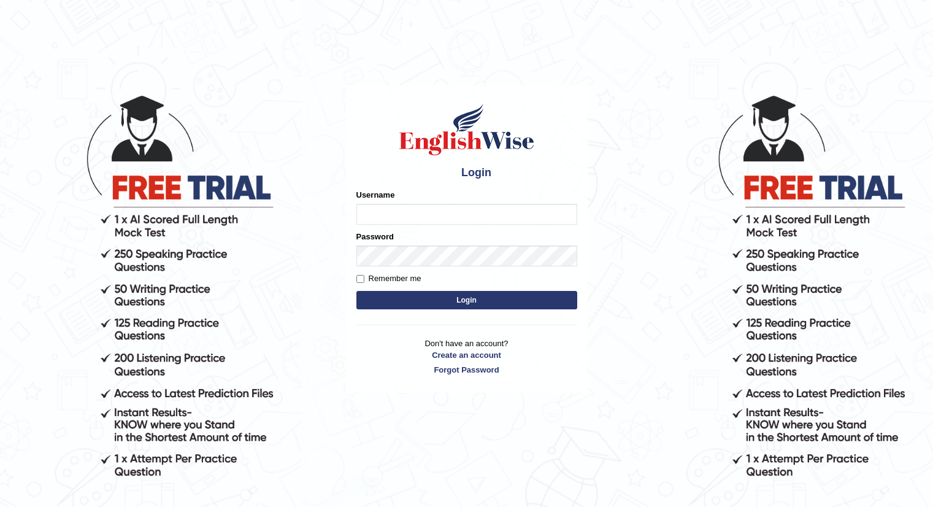 Image resolution: width=933 pixels, height=507 pixels. Describe the element at coordinates (467, 357) in the screenshot. I see `p: Don't have an account?` at that location.